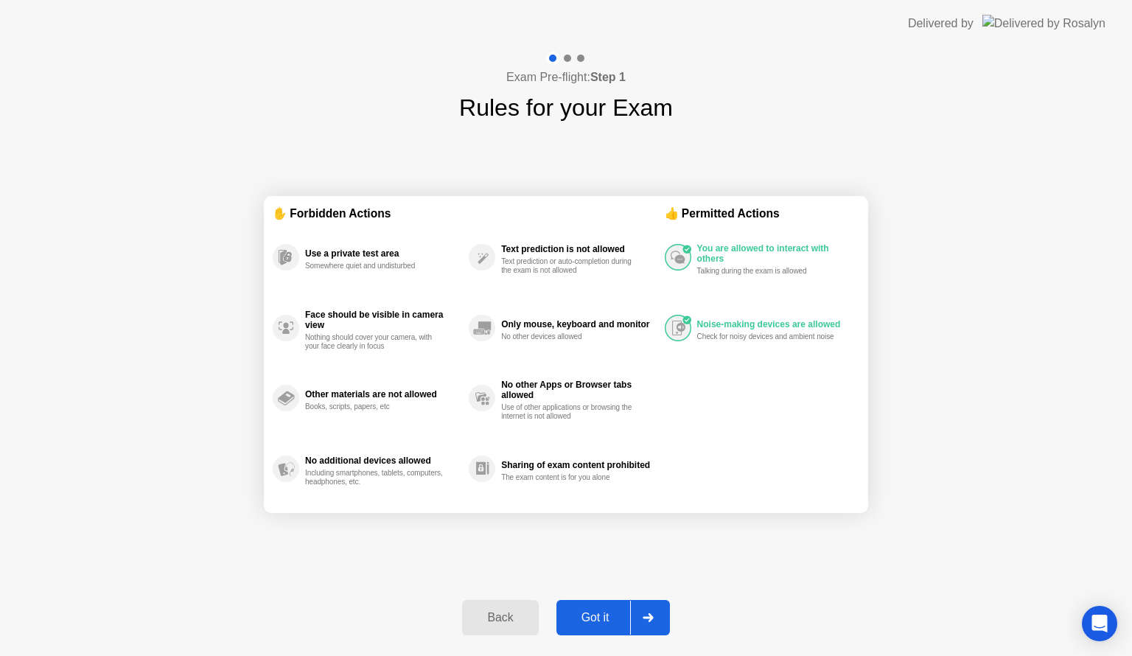 This screenshot has width=1132, height=656. Describe the element at coordinates (469, 213) in the screenshot. I see `div: ✋ Forbidden Actions` at that location.